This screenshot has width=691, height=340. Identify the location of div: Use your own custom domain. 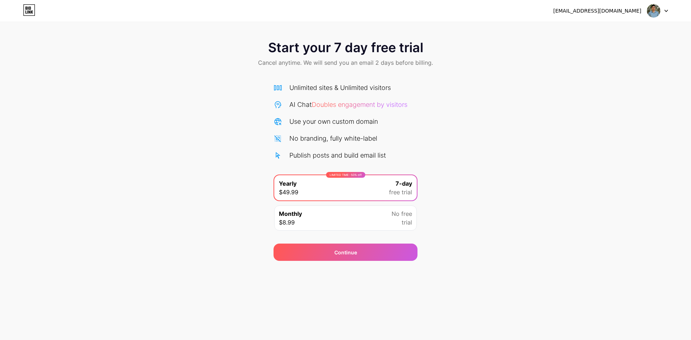
(334, 121).